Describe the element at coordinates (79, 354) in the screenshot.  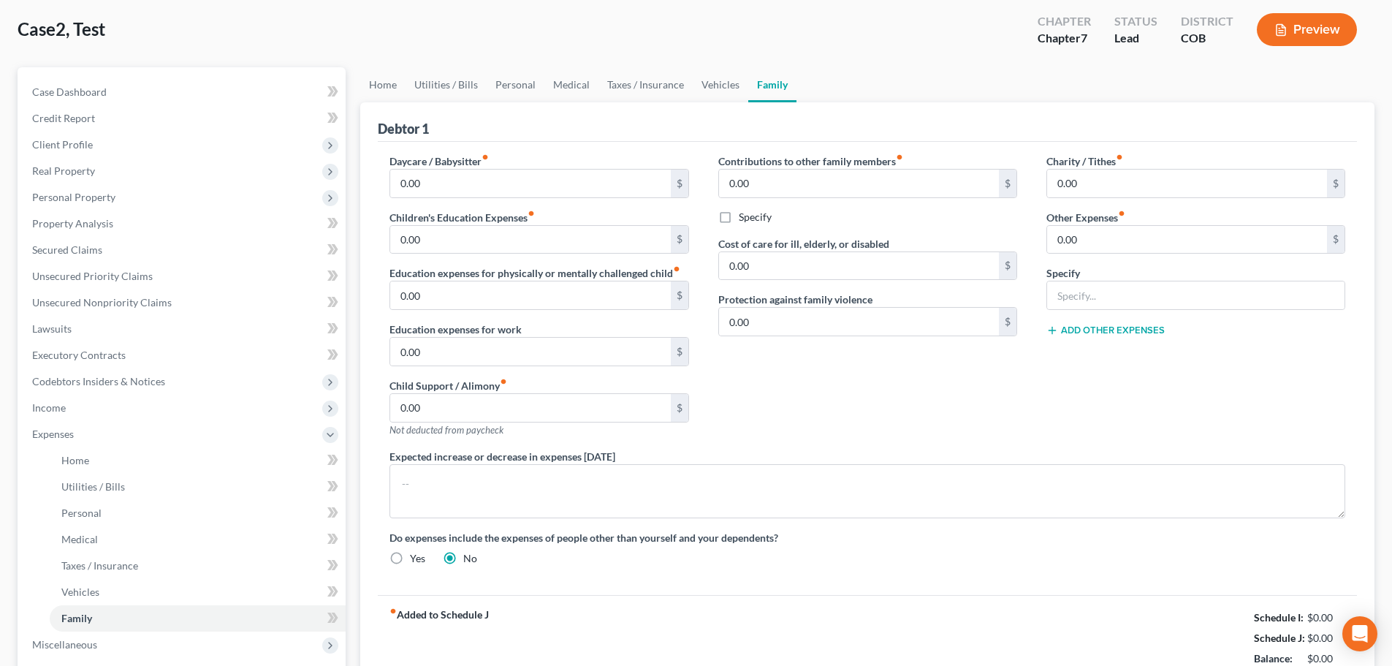
I see `span: Executory Contracts` at that location.